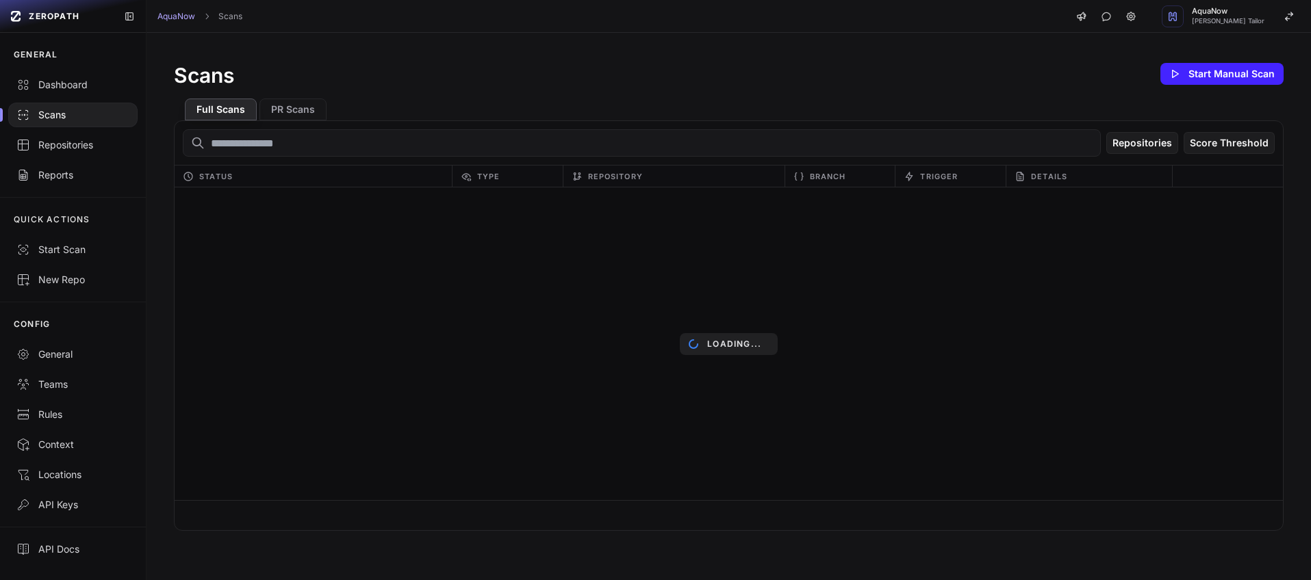 The height and width of the screenshot is (580, 1311). Describe the element at coordinates (73, 415) in the screenshot. I see `div: Rules` at that location.